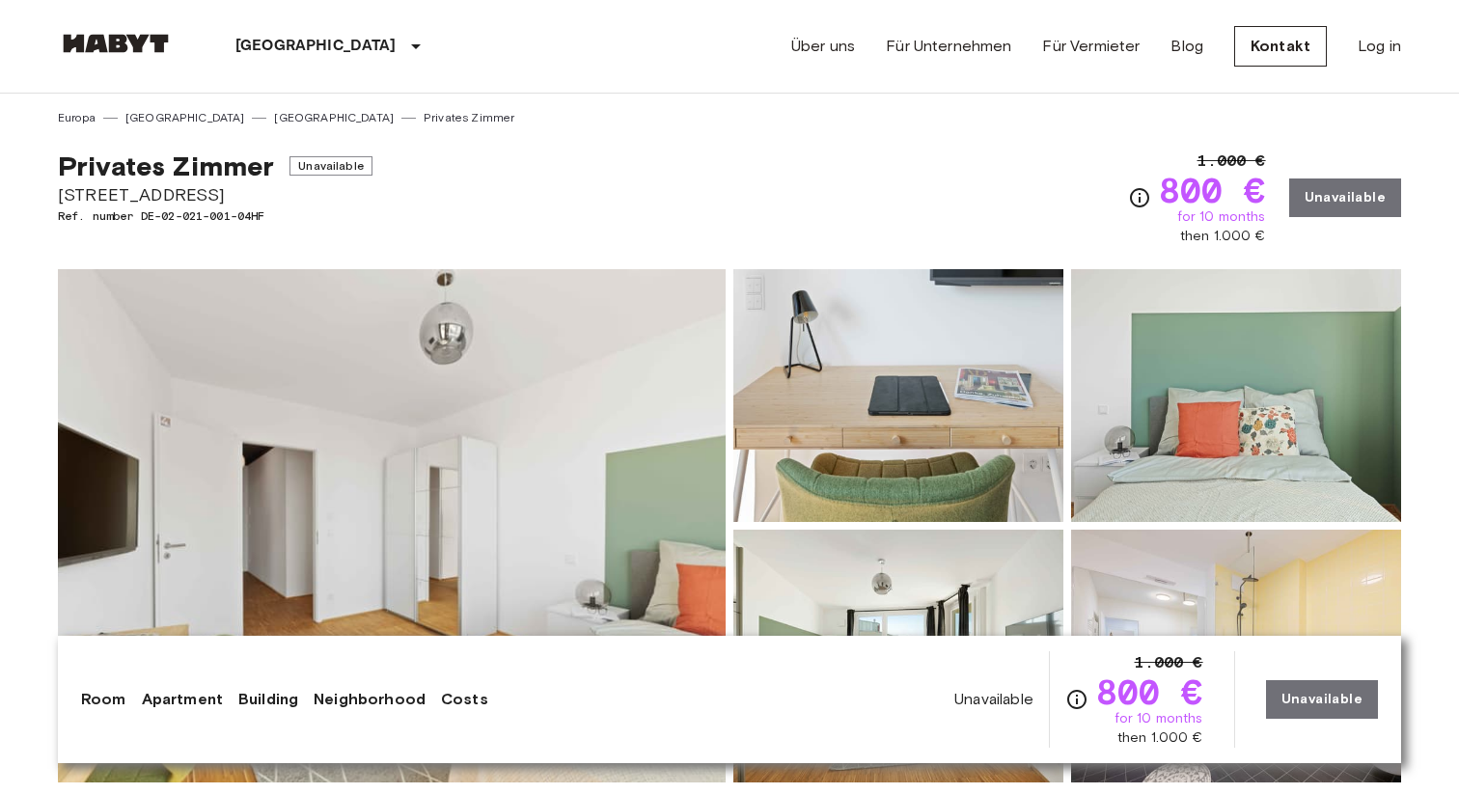 The height and width of the screenshot is (794, 1459). What do you see at coordinates (948, 46) in the screenshot?
I see `a: Für Unternehmen` at bounding box center [948, 46].